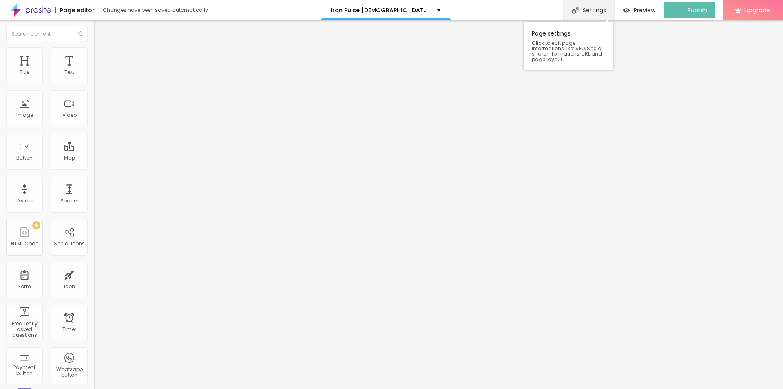 The height and width of the screenshot is (389, 783). What do you see at coordinates (69, 329) in the screenshot?
I see `div: Timer` at bounding box center [69, 329].